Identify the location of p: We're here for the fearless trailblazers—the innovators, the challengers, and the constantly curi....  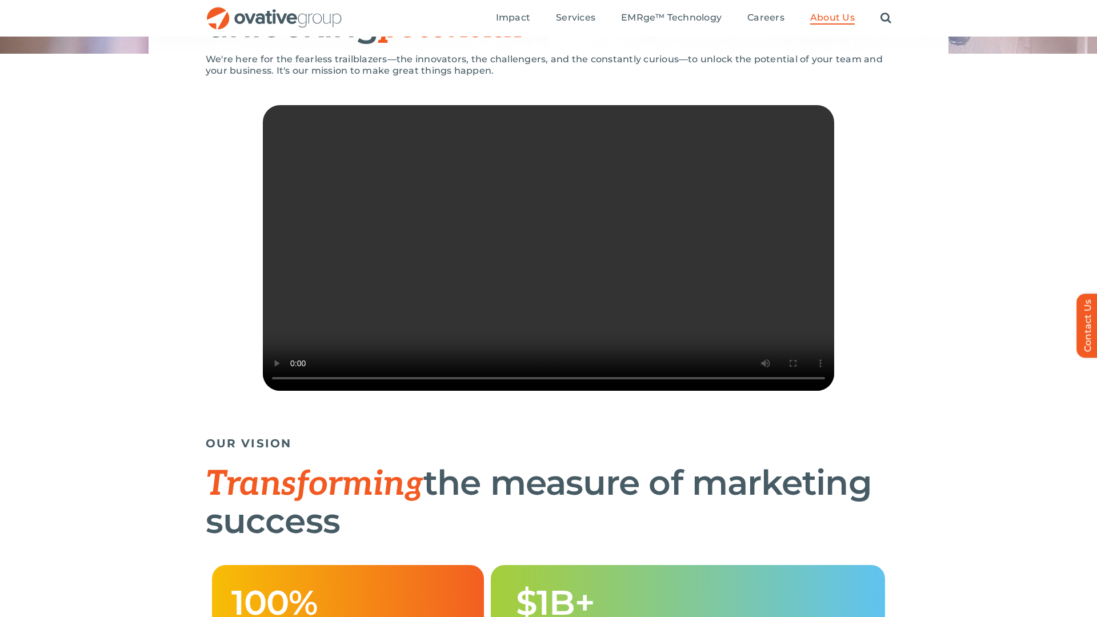
(549, 65).